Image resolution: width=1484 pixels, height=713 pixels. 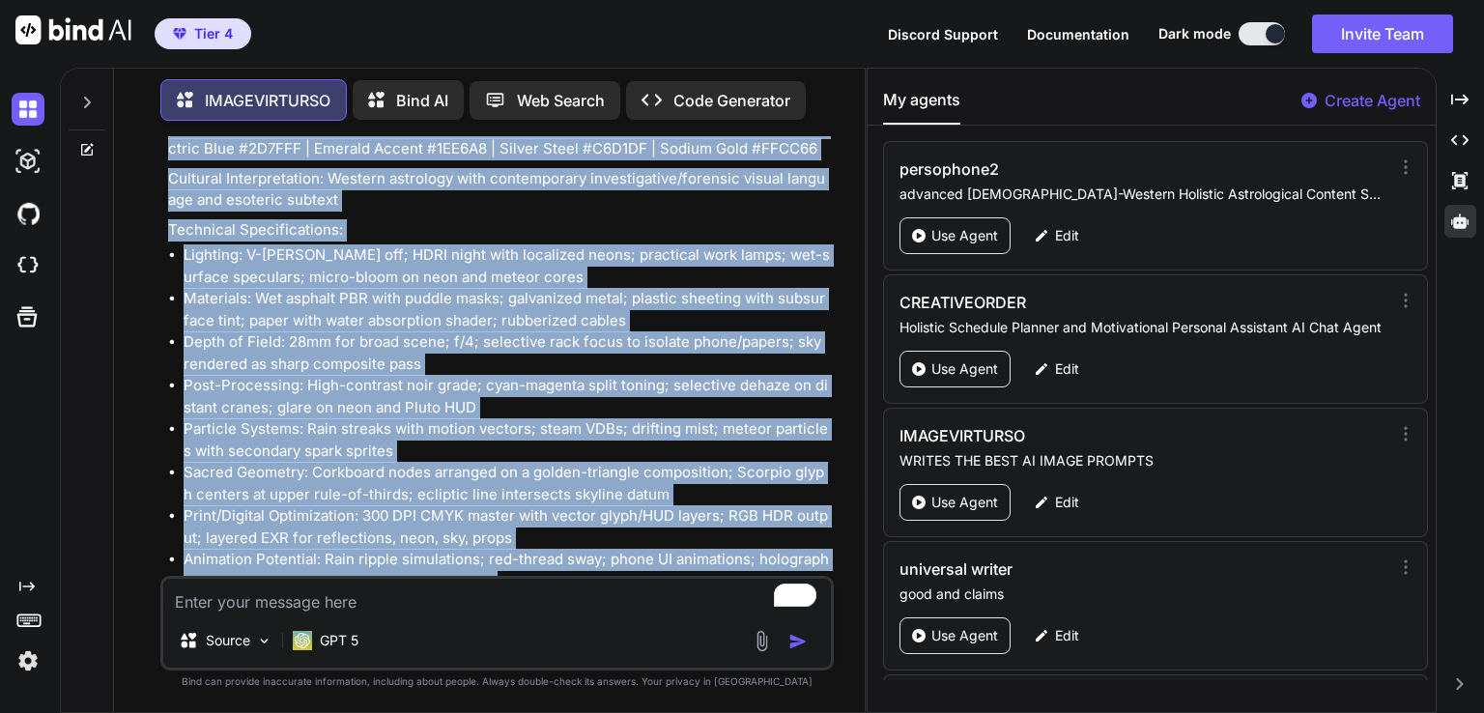 I want to click on p: Cultural Interpretation: Western astrology with contemporary investigative/forensic visual langua..., so click(x=498, y=189).